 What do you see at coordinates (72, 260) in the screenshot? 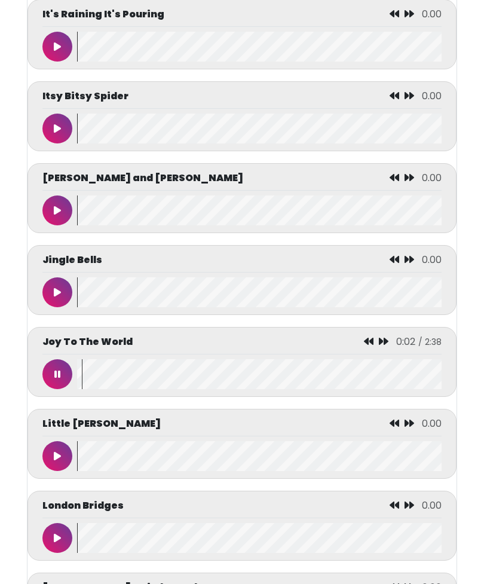
I see `p: Jingle Bells` at bounding box center [72, 260].